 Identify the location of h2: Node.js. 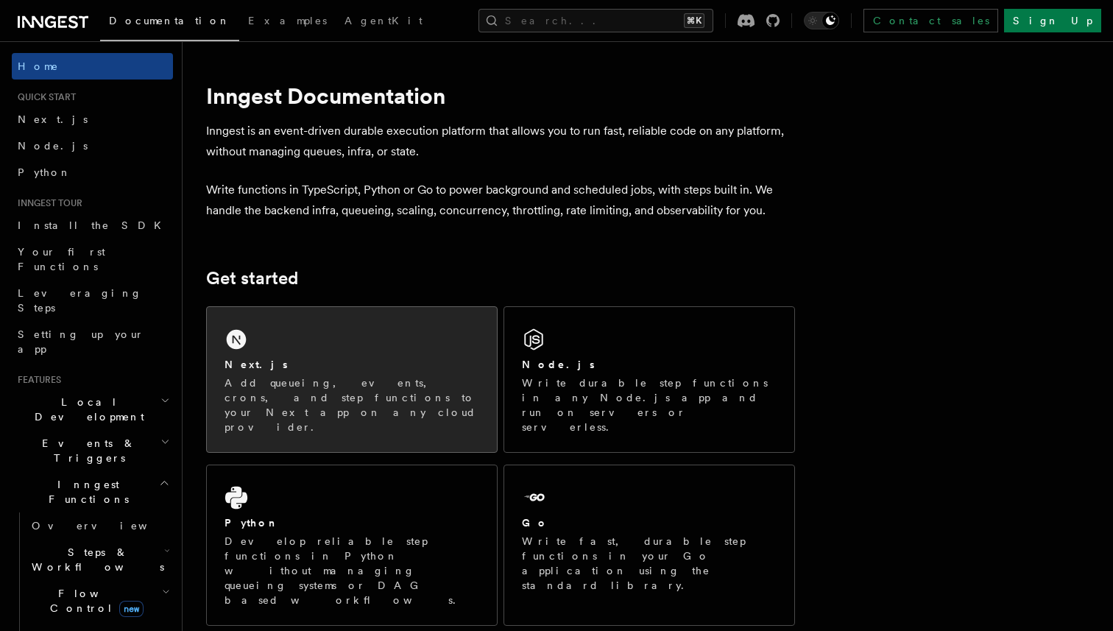
(558, 364).